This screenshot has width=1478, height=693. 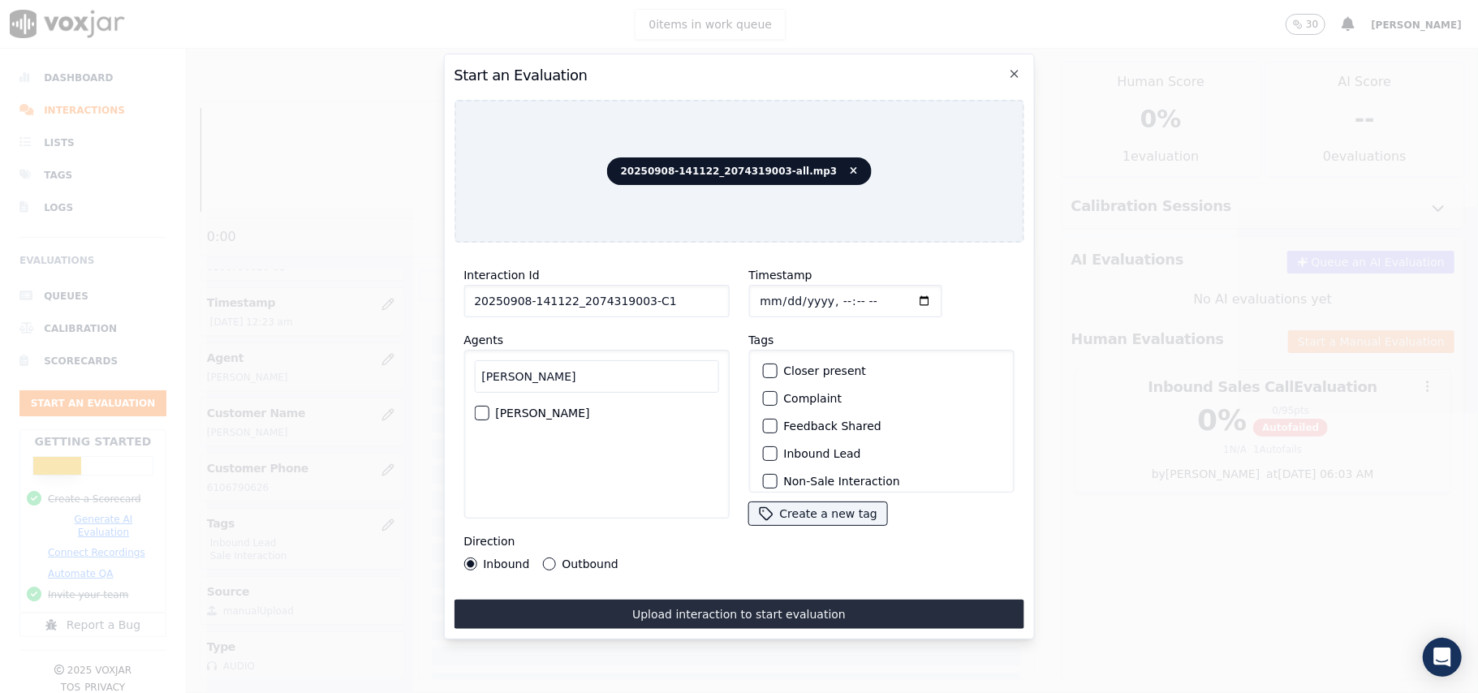 What do you see at coordinates (832, 426) in the screenshot?
I see `label: Feedback Shared` at bounding box center [832, 426].